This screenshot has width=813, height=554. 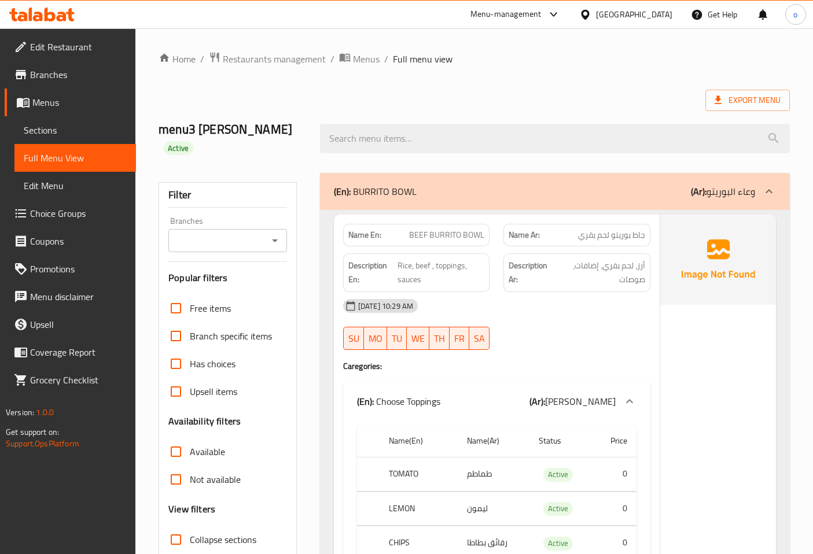 I want to click on span: جاط بوريتو لحم بقري, so click(x=611, y=235).